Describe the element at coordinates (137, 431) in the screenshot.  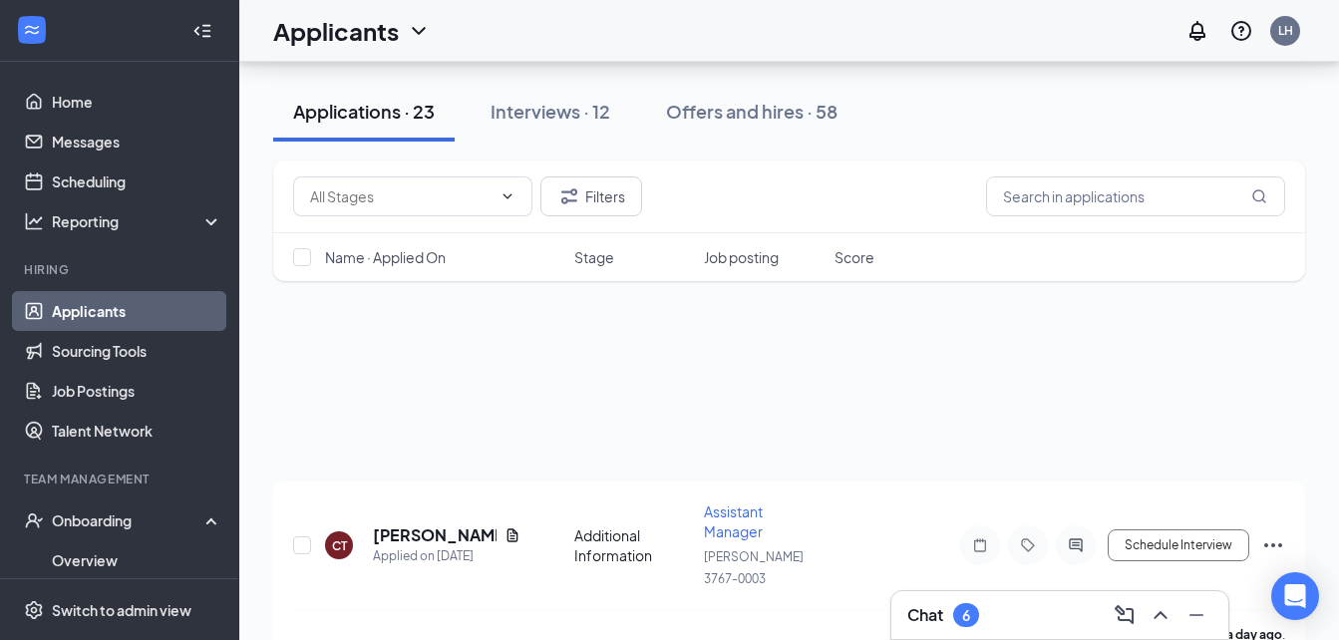
I see `a: Talent Network` at that location.